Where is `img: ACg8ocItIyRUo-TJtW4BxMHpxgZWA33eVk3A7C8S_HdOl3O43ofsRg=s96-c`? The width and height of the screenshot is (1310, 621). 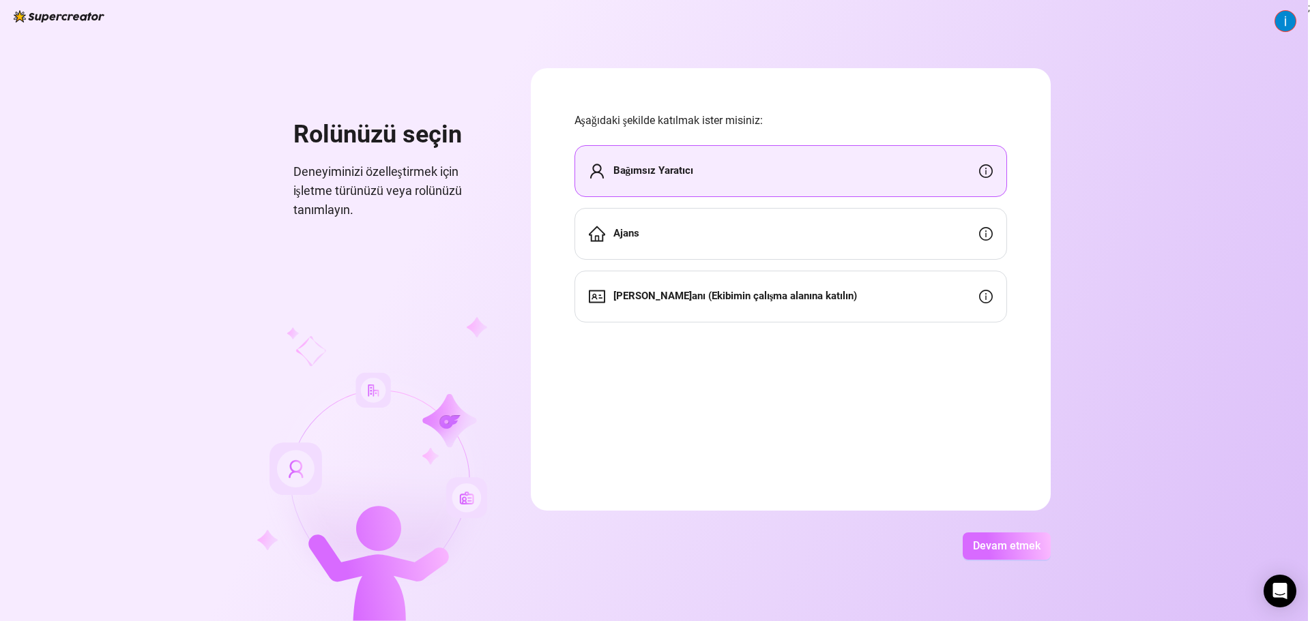
img: ACg8ocItIyRUo-TJtW4BxMHpxgZWA33eVk3A7C8S_HdOl3O43ofsRg=s96-c is located at coordinates (1285, 21).